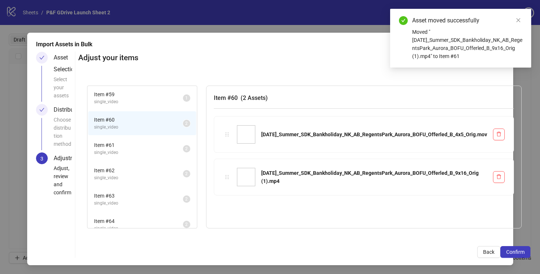 This screenshot has width=540, height=274. What do you see at coordinates (516, 252) in the screenshot?
I see `button: Confirm` at bounding box center [516, 252].